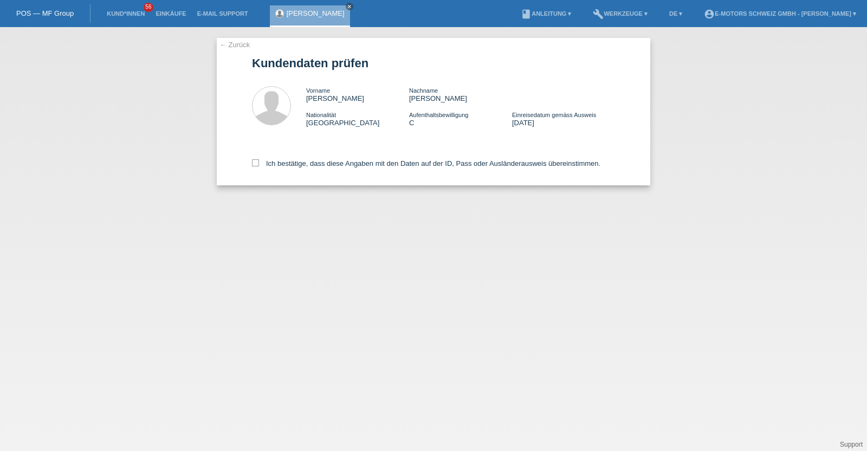 This screenshot has height=451, width=867. Describe the element at coordinates (710, 14) in the screenshot. I see `i: account_circle` at that location.